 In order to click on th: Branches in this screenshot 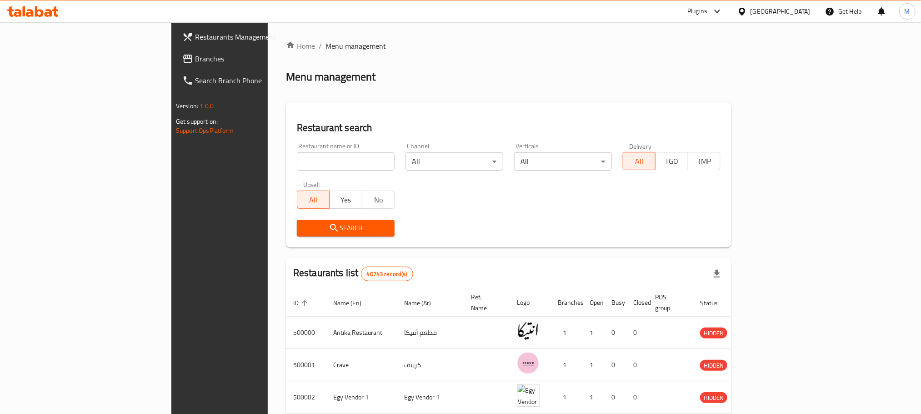, I will do `click(567, 302)`.